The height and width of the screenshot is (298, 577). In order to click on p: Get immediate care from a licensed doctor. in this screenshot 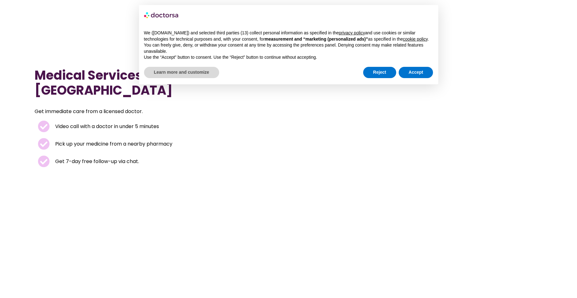, I will do `click(135, 111)`.